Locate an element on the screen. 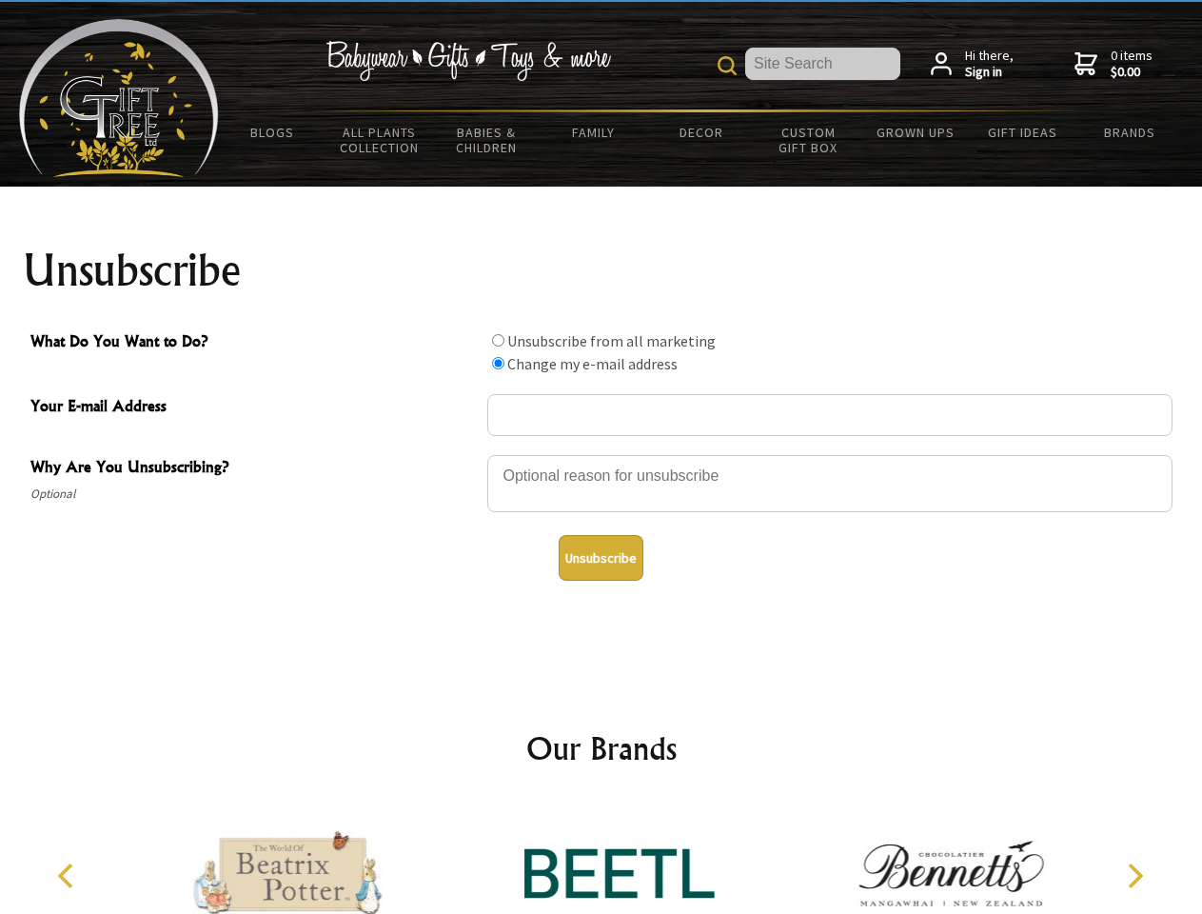  img: Babywear - Gifts - Toys & more is located at coordinates (468, 61).